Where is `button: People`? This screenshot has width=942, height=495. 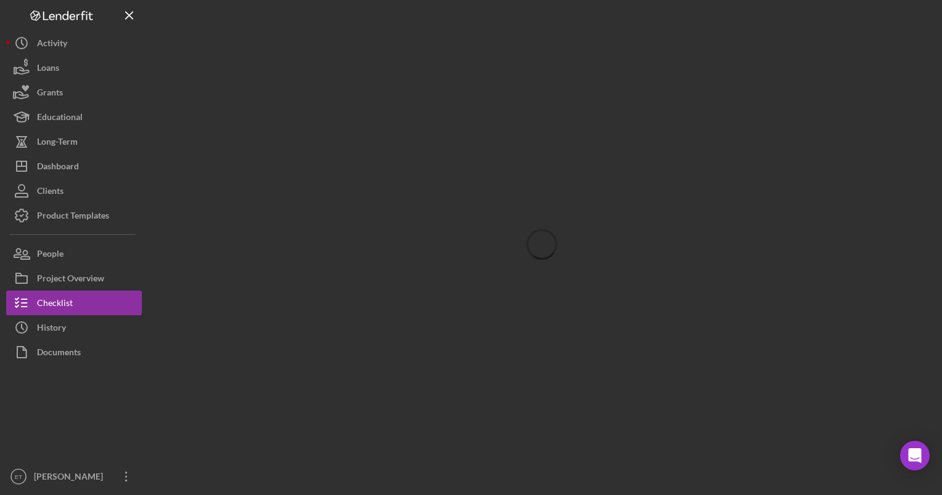
button: People is located at coordinates (74, 254).